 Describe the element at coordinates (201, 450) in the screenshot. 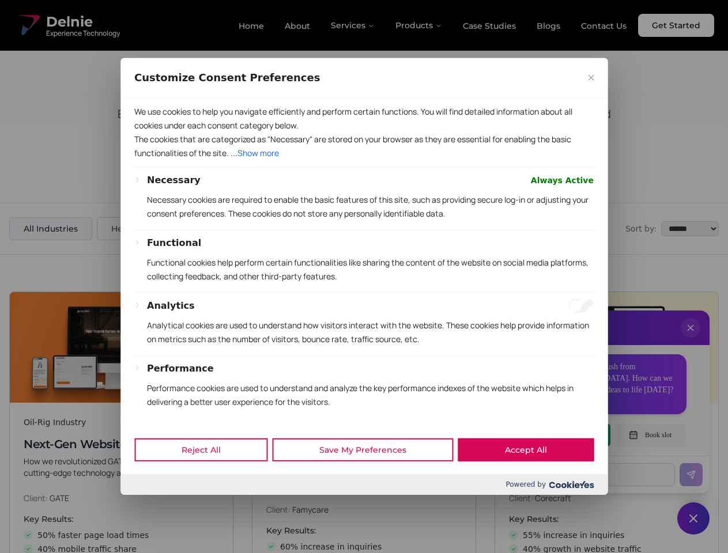

I see `button: Reject All` at that location.